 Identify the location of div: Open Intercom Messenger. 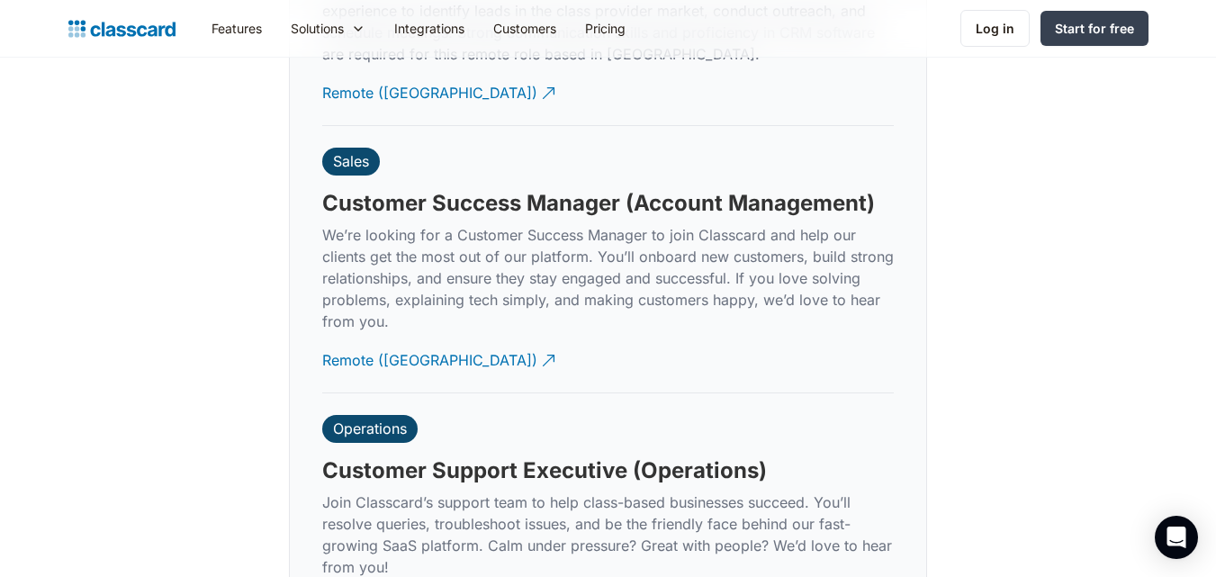
(1176, 537).